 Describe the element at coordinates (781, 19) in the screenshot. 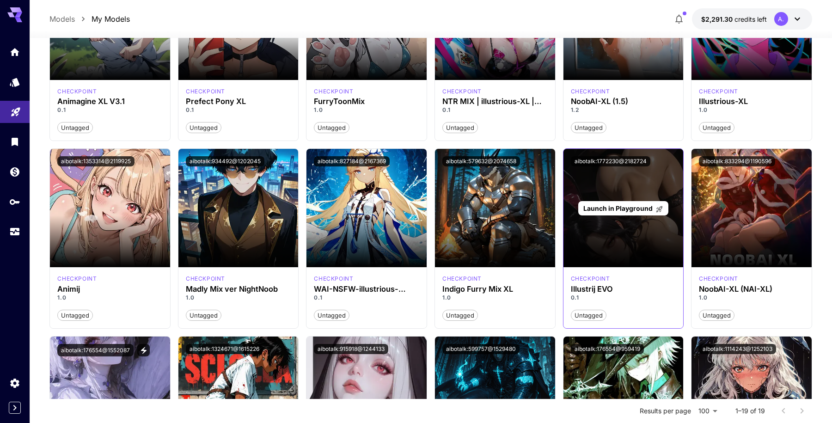

I see `div: A.` at that location.